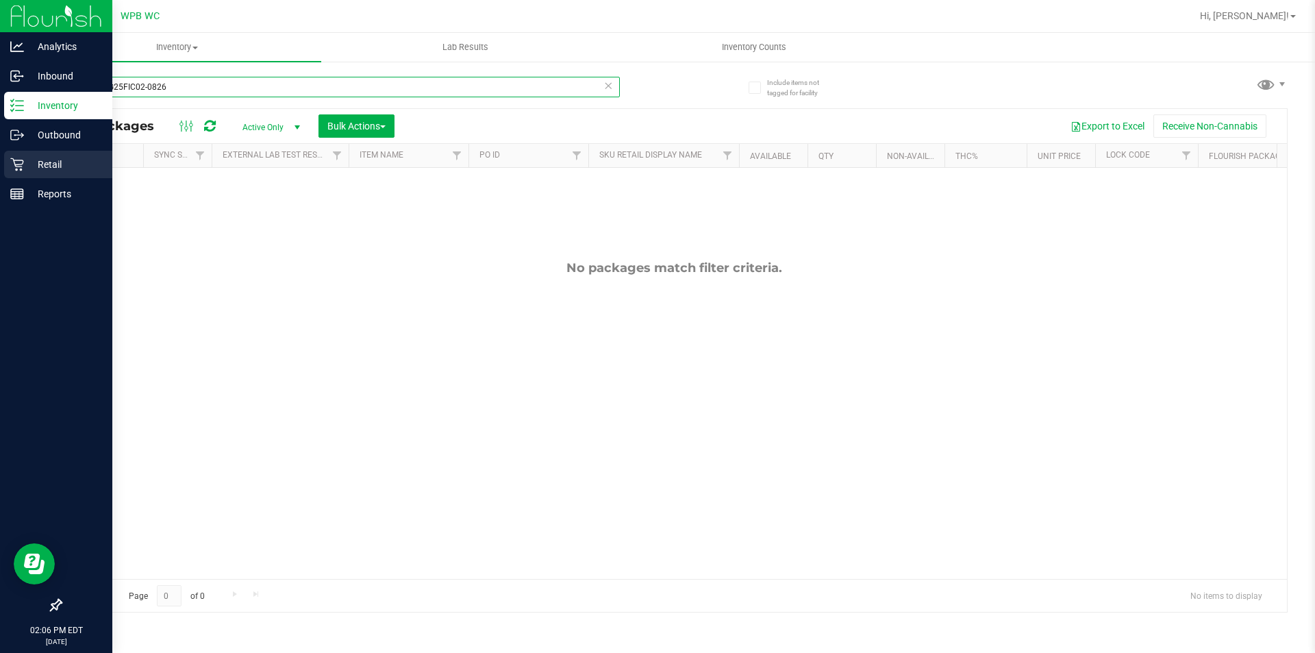  What do you see at coordinates (754, 47) in the screenshot?
I see `span: Inventory Counts` at bounding box center [754, 47].